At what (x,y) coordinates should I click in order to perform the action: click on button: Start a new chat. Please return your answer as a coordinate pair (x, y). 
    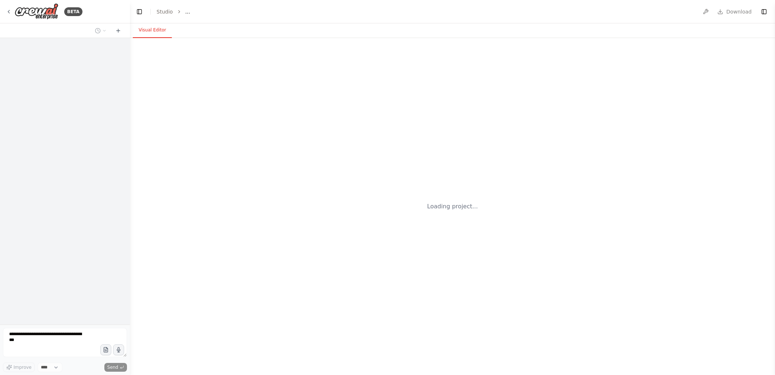
    Looking at the image, I should click on (118, 31).